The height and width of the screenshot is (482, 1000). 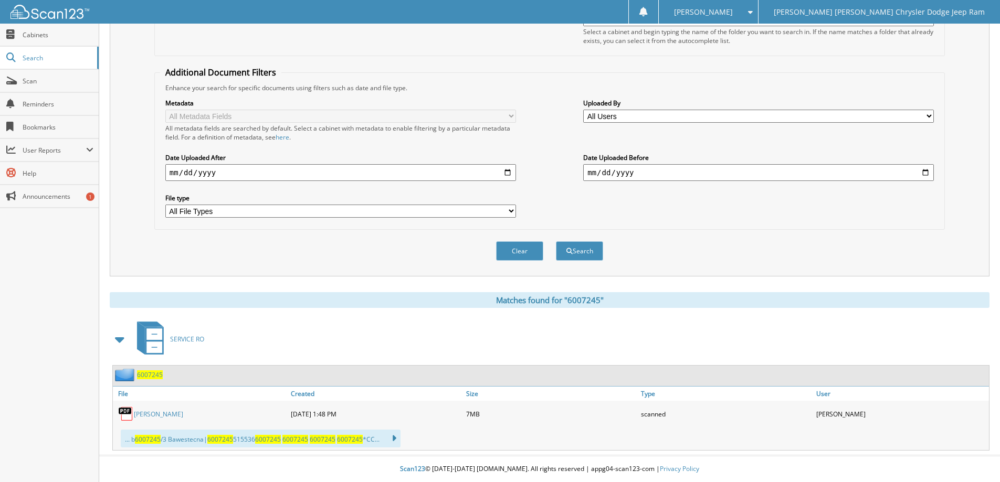 I want to click on span: Cabinets, so click(x=58, y=35).